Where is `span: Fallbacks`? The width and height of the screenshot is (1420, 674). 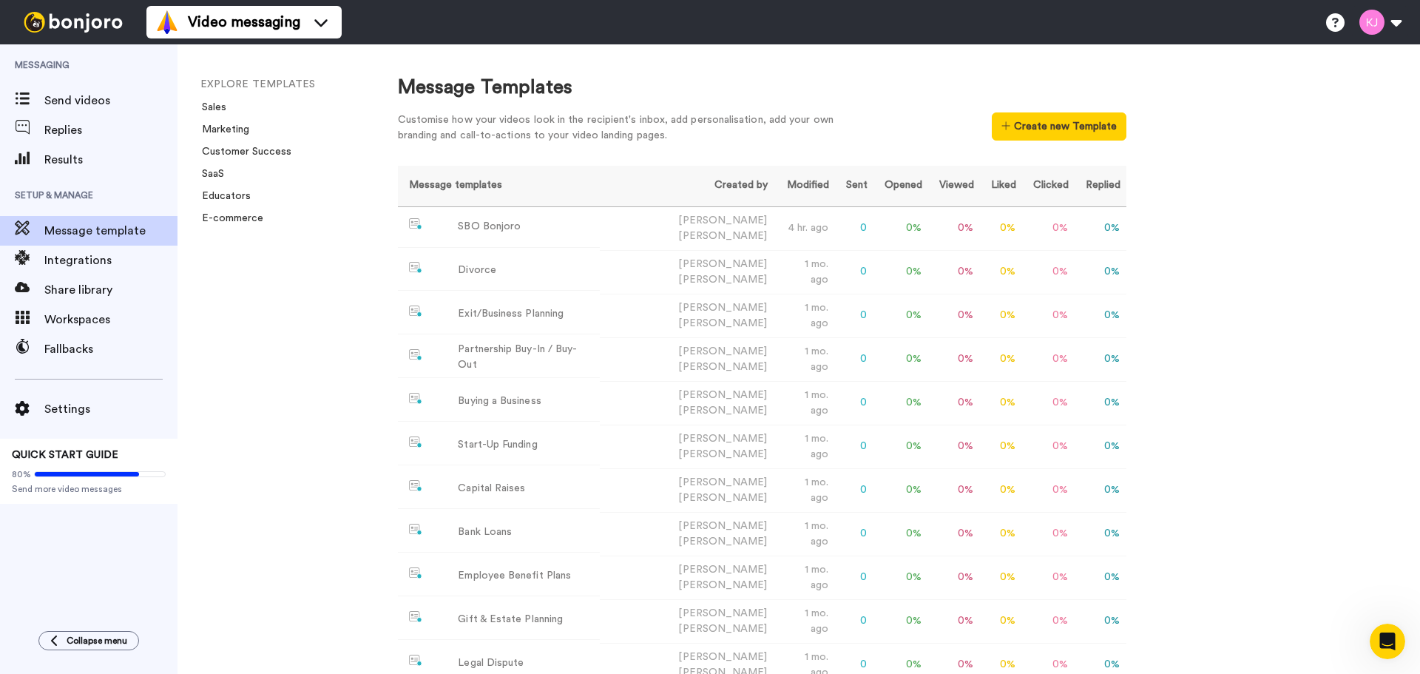 span: Fallbacks is located at coordinates (111, 349).